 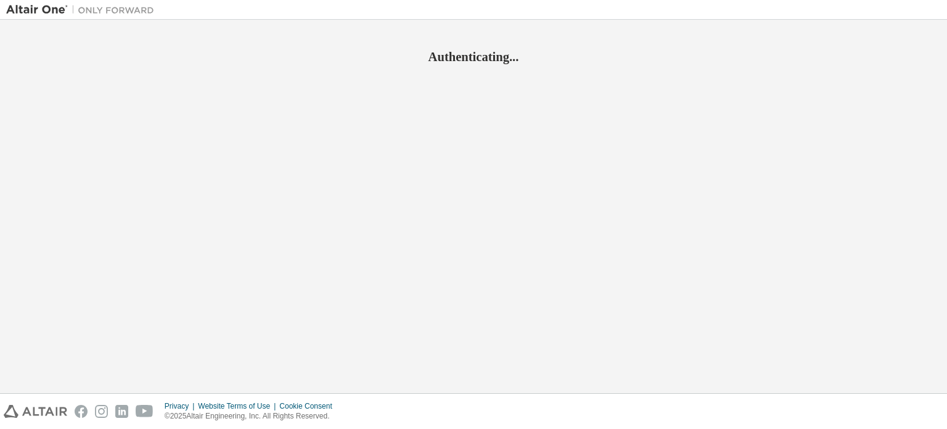 I want to click on p: © 2025 Altair Engineering, Inc. All Rights Reserved., so click(x=252, y=416).